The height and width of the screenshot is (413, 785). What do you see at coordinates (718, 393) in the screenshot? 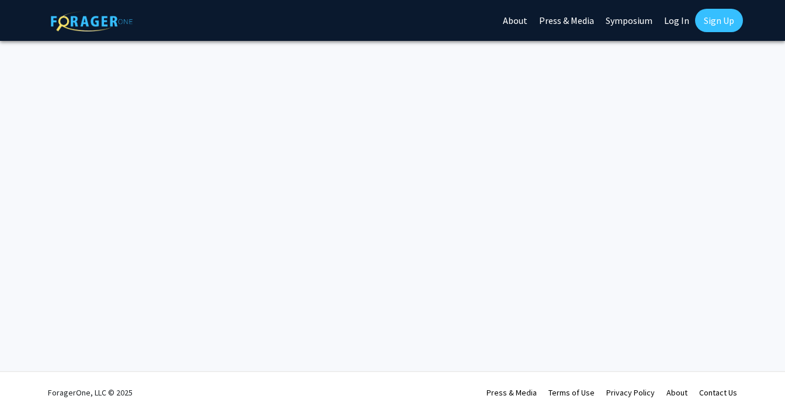
I see `a: Contact Us` at bounding box center [718, 393].